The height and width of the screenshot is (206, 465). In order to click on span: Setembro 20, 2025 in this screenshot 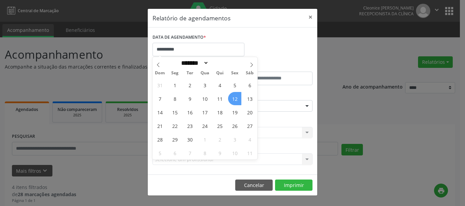, I will do `click(249, 112)`.